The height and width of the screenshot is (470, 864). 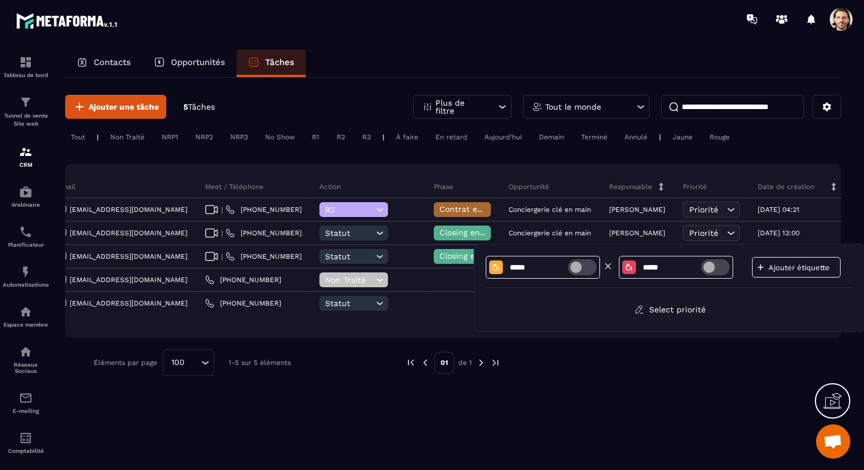 I want to click on img: scheduler, so click(x=26, y=232).